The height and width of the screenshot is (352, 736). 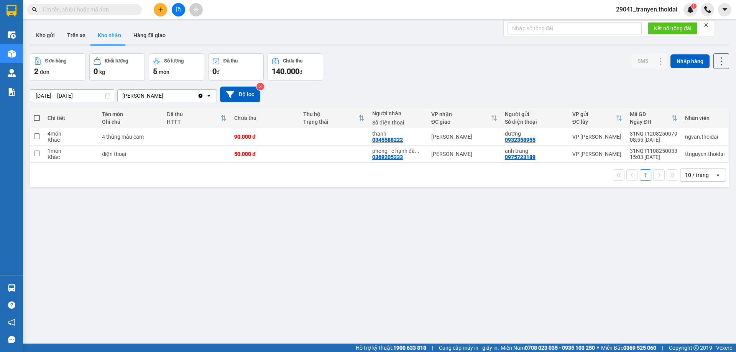 I want to click on div: Trạng thái, so click(x=331, y=122).